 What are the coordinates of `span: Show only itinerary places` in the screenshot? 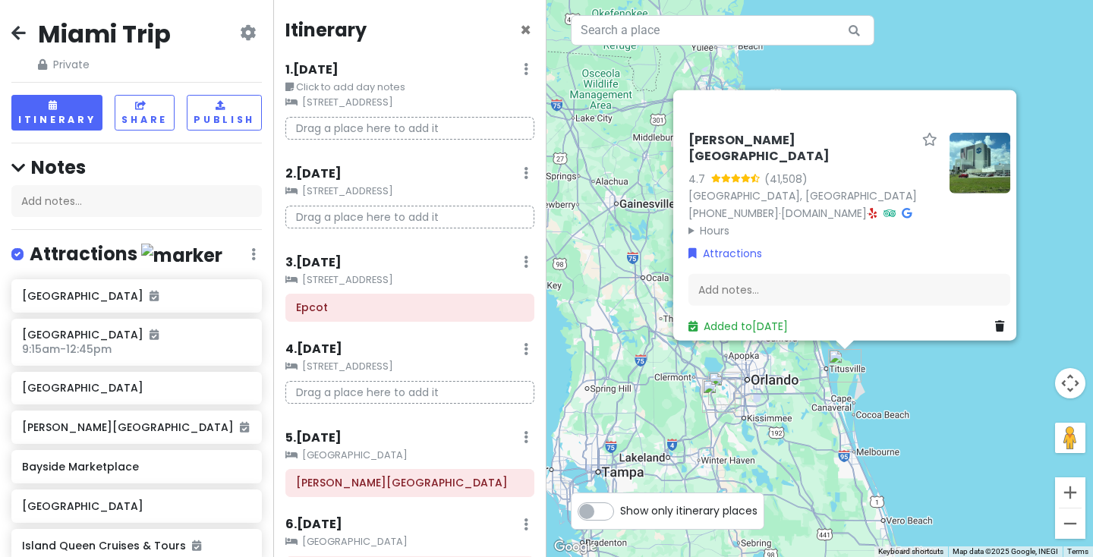 It's located at (688, 511).